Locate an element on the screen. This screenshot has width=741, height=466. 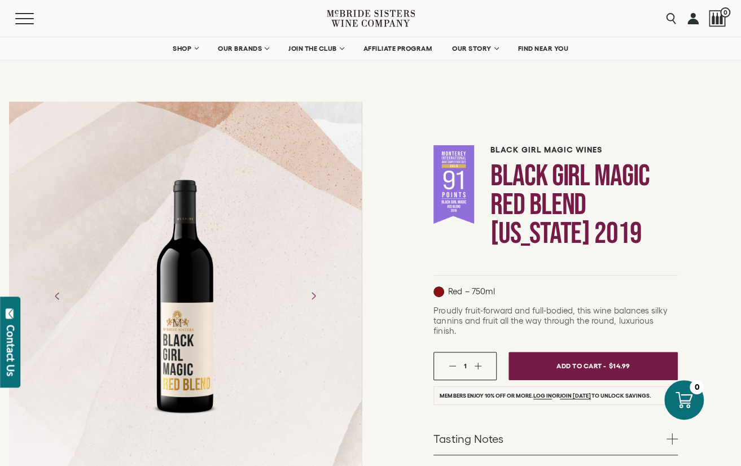
span: OUR BRANDS is located at coordinates (240, 49).